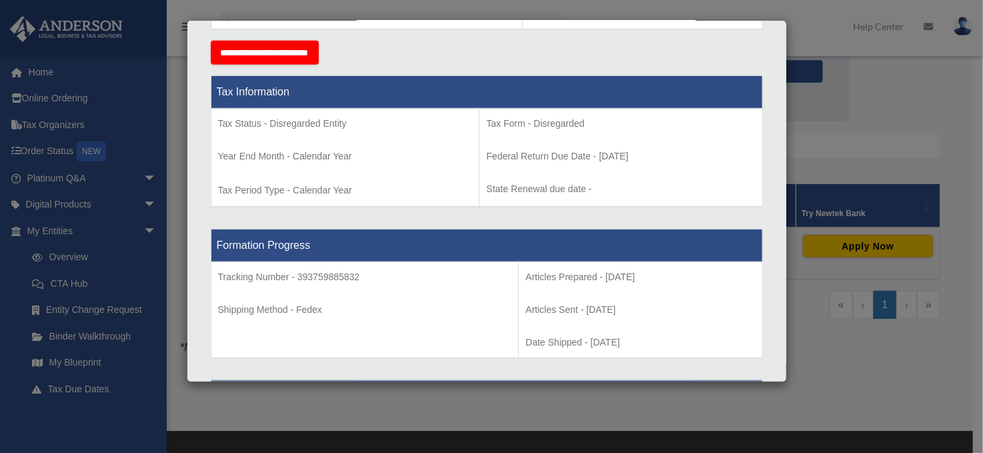 The height and width of the screenshot is (453, 983). What do you see at coordinates (365, 309) in the screenshot?
I see `p: Shipping Method - Fedex` at bounding box center [365, 309].